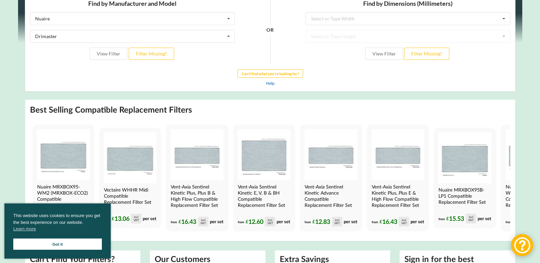 The width and height of the screenshot is (540, 263). Describe the element at coordinates (327, 222) in the screenshot. I see `div: 12.83` at that location.